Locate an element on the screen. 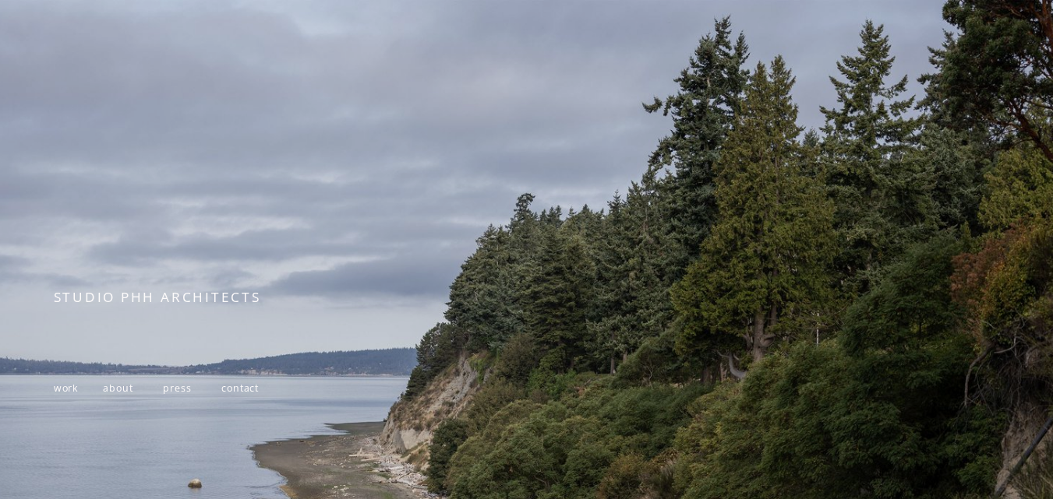 This screenshot has width=1053, height=499. span: press is located at coordinates (177, 388).